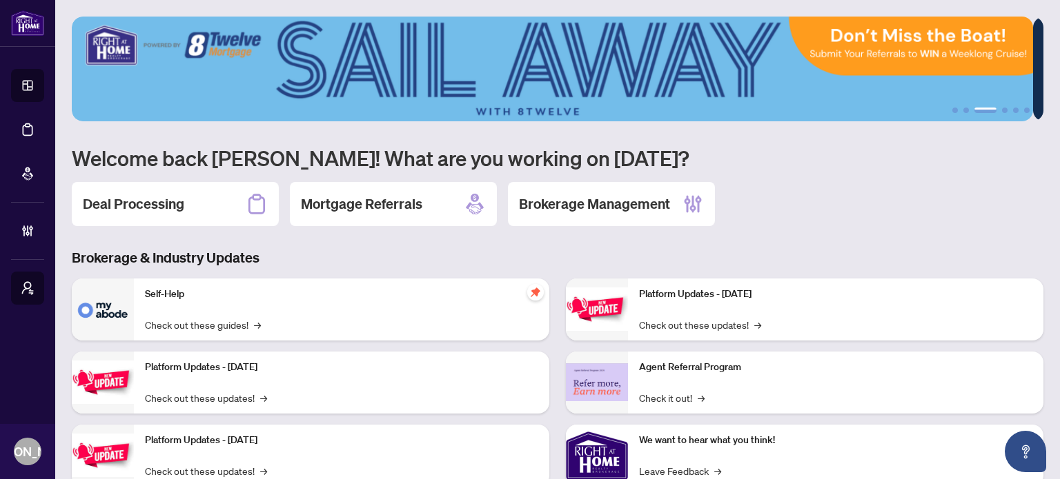 The height and width of the screenshot is (479, 1060). Describe the element at coordinates (1005, 110) in the screenshot. I see `button: 4` at that location.